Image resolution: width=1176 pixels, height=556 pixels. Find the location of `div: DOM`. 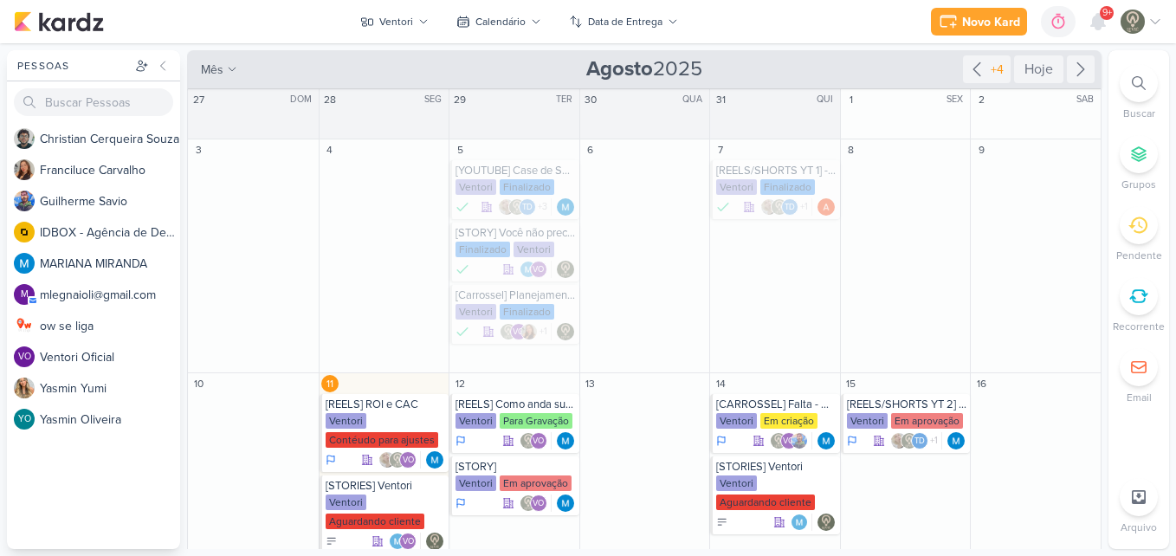

div: DOM is located at coordinates (303, 100).